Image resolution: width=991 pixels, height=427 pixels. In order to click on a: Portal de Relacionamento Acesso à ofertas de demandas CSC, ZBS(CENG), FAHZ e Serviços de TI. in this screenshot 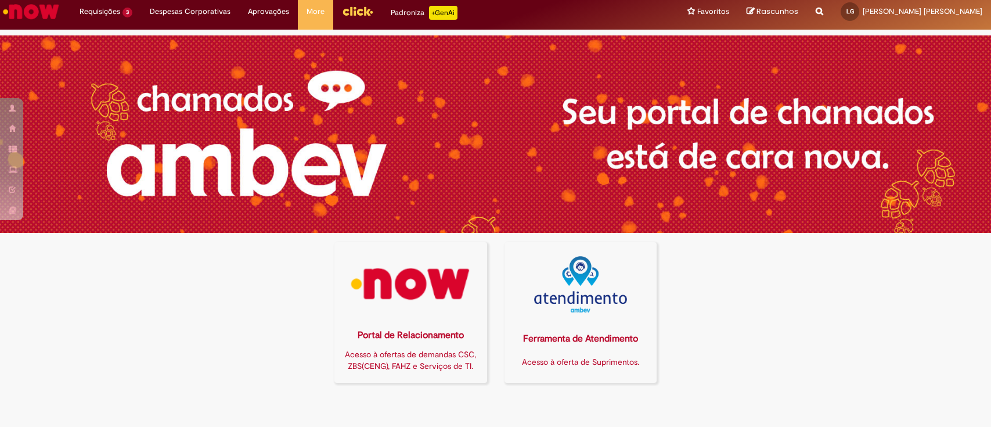, I will do `click(410, 312)`.